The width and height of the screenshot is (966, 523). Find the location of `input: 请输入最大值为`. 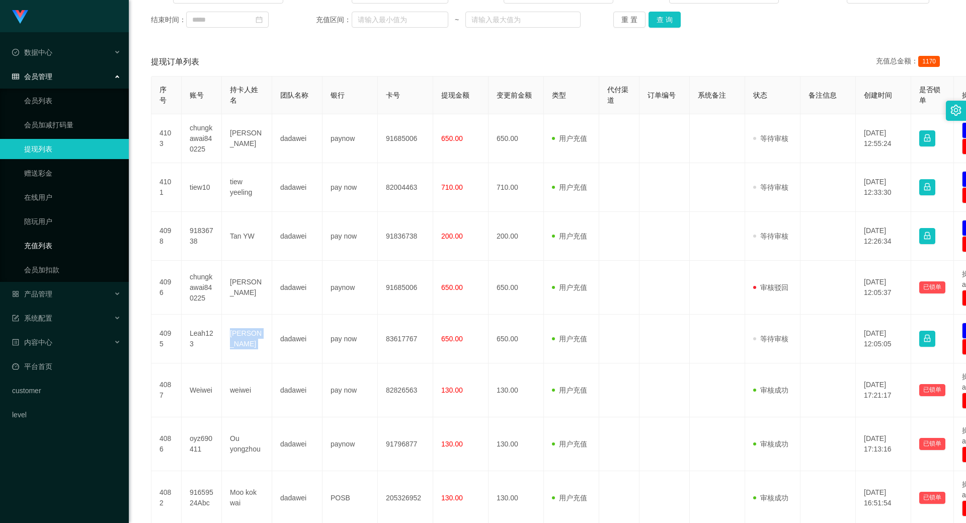

input: 请输入最大值为 is located at coordinates (523, 20).